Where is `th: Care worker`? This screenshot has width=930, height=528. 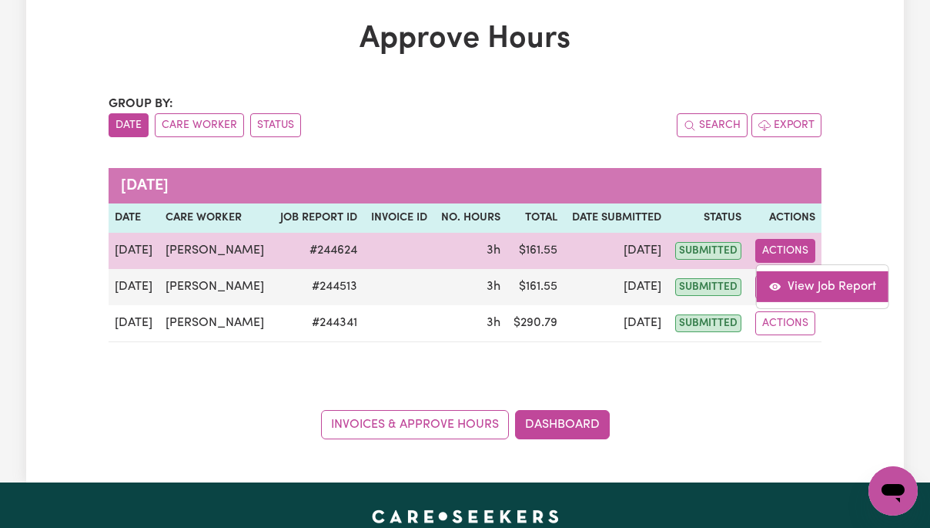
th: Care worker is located at coordinates (216, 218).